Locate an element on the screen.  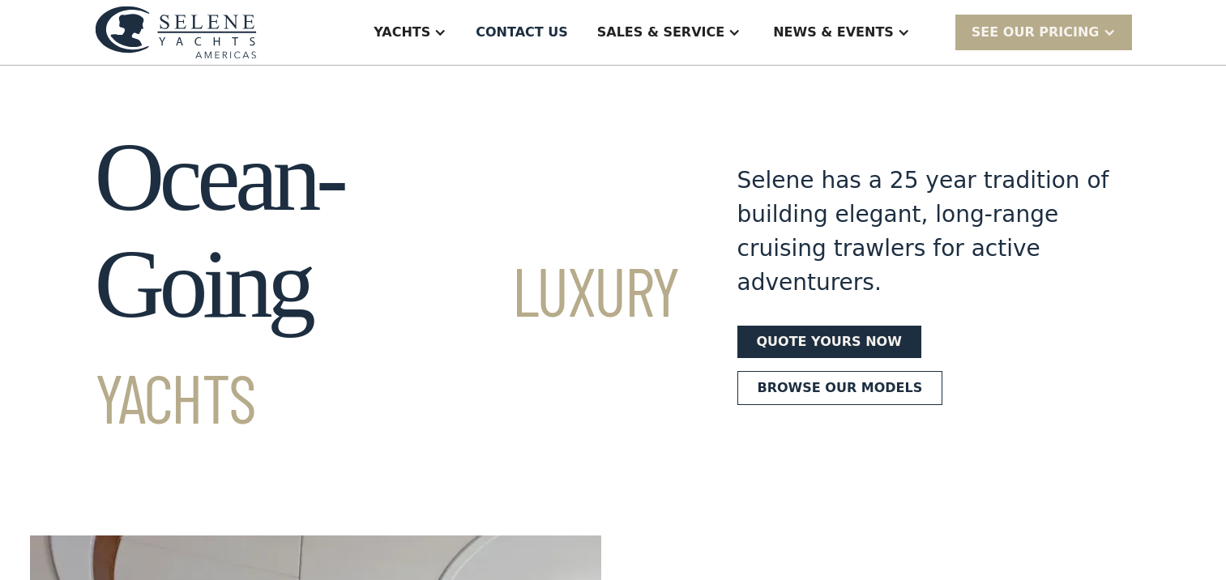
div: Selene has a 25 year tradition of building elegant, long-range cruising trawlers for active adven... is located at coordinates (923, 232).